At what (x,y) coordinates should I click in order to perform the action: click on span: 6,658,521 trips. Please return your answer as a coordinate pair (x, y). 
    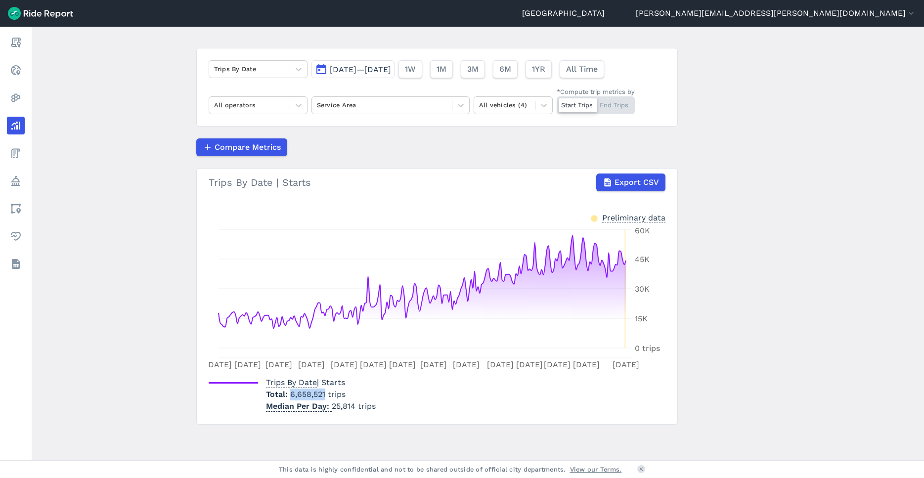
    Looking at the image, I should click on (318, 394).